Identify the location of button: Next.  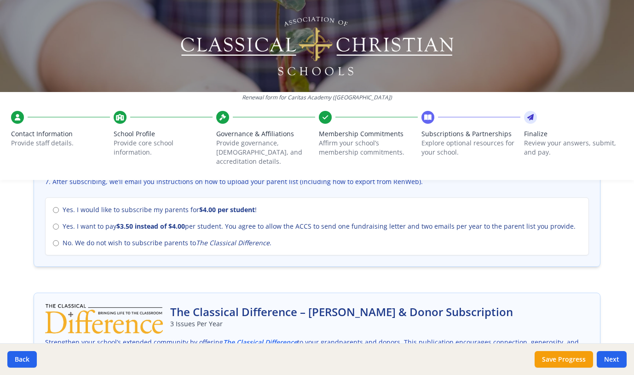
(611, 359).